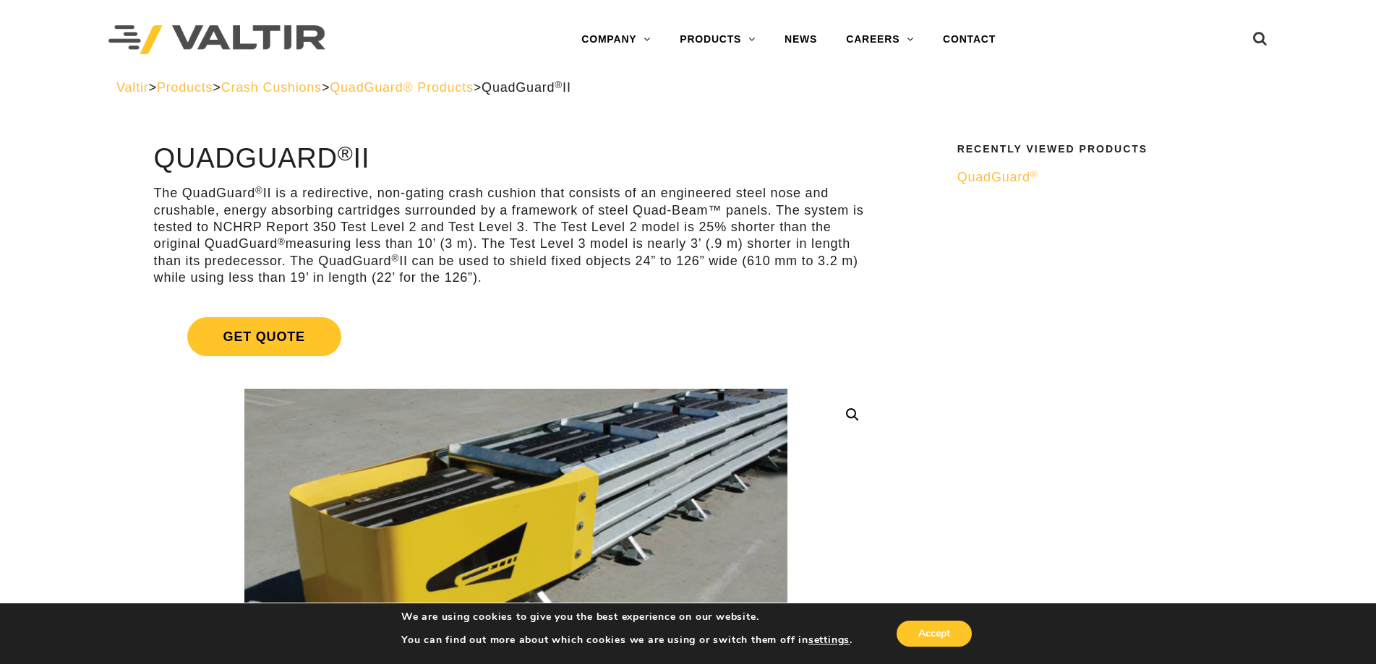 The height and width of the screenshot is (664, 1376). I want to click on p: We are using cookies to give you the best experience on our website., so click(627, 617).